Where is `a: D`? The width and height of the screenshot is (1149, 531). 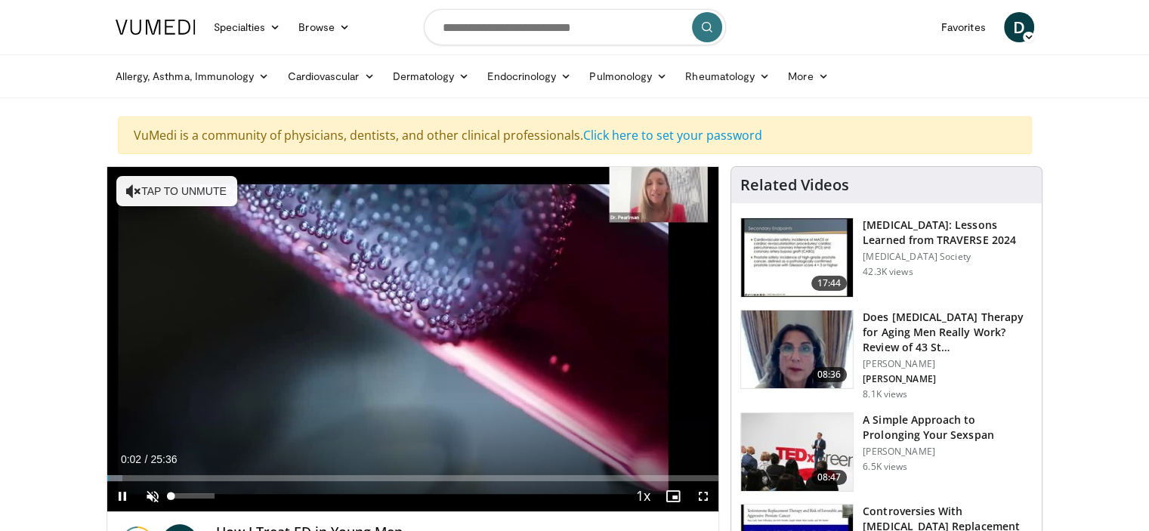 a: D is located at coordinates (1019, 27).